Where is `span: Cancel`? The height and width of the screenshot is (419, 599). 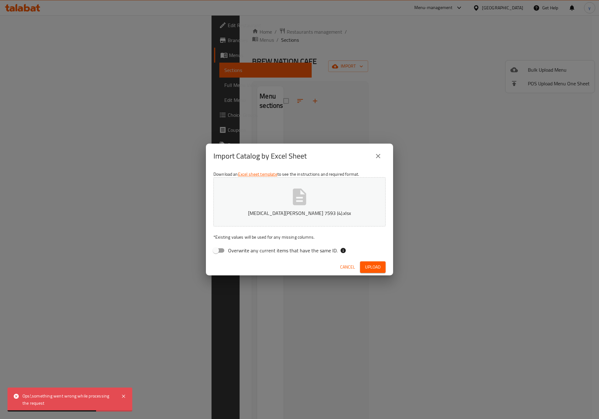
span: Cancel is located at coordinates (347, 267).